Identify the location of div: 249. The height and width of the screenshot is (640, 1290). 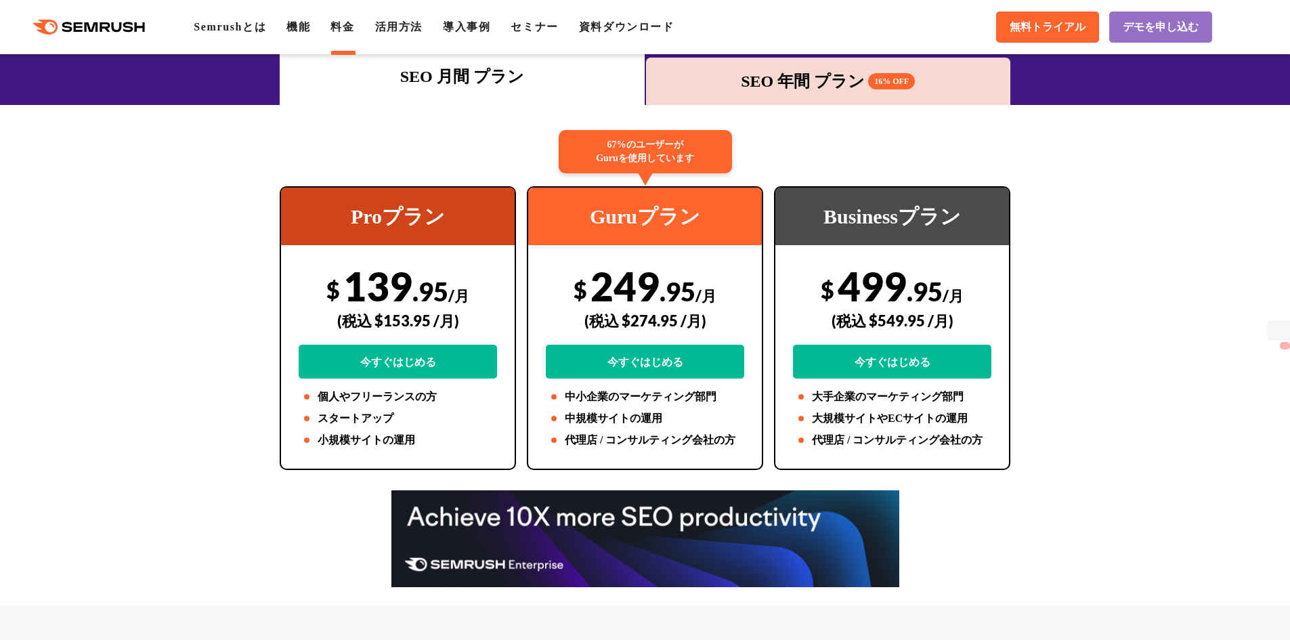
(645, 320).